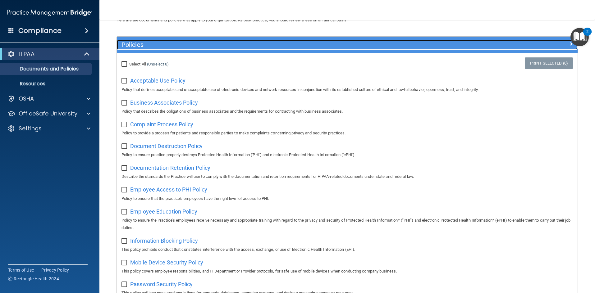 Image resolution: width=595 pixels, height=293 pixels. What do you see at coordinates (158, 64) in the screenshot?
I see `a: (Unselect 0)` at bounding box center [158, 64].